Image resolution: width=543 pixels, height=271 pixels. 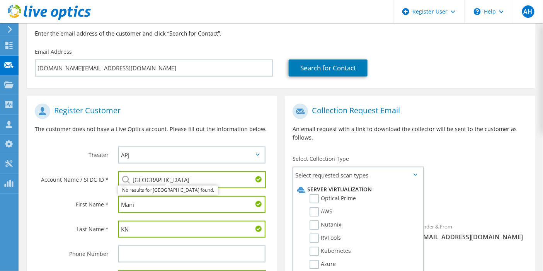 I want to click on div: Sender & From, so click(x=472, y=231).